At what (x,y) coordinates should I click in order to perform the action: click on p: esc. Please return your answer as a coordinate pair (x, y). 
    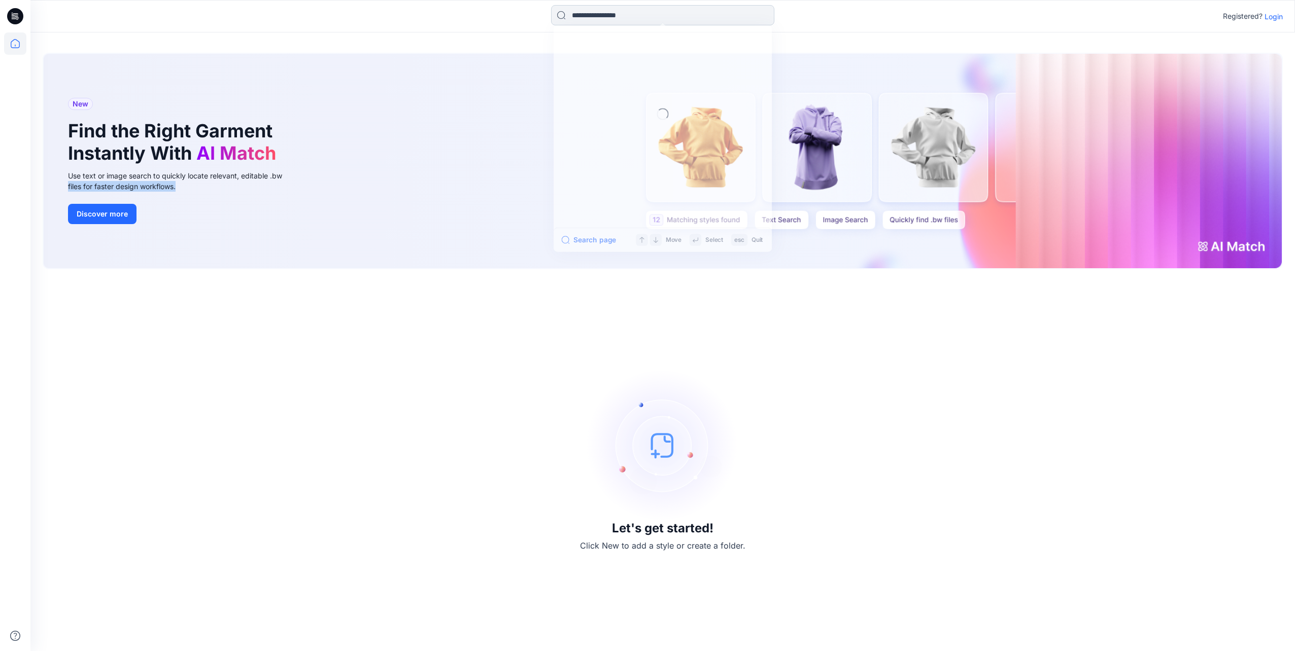
    Looking at the image, I should click on (739, 240).